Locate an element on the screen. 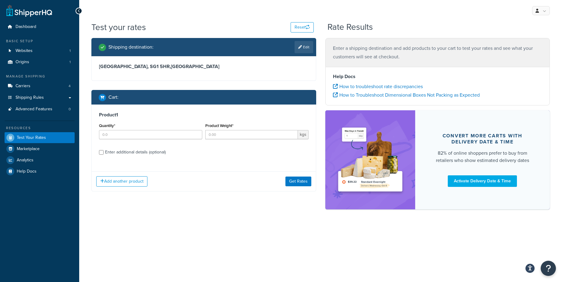 This screenshot has width=562, height=282. input: Enter additional details (optional) is located at coordinates (101, 152).